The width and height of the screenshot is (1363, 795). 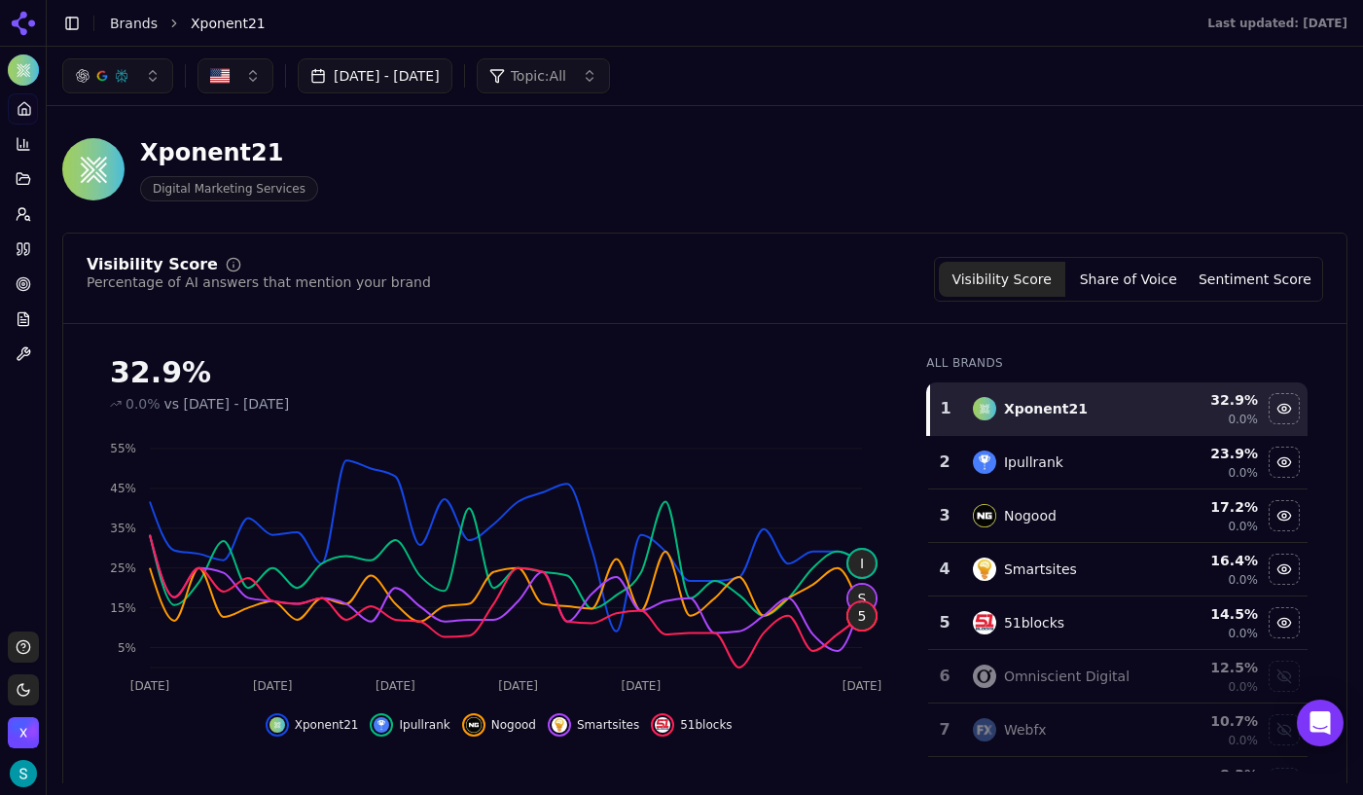 I want to click on tr: 7webfxWebfx10.7%0.0%Show webfx data, so click(x=1118, y=730).